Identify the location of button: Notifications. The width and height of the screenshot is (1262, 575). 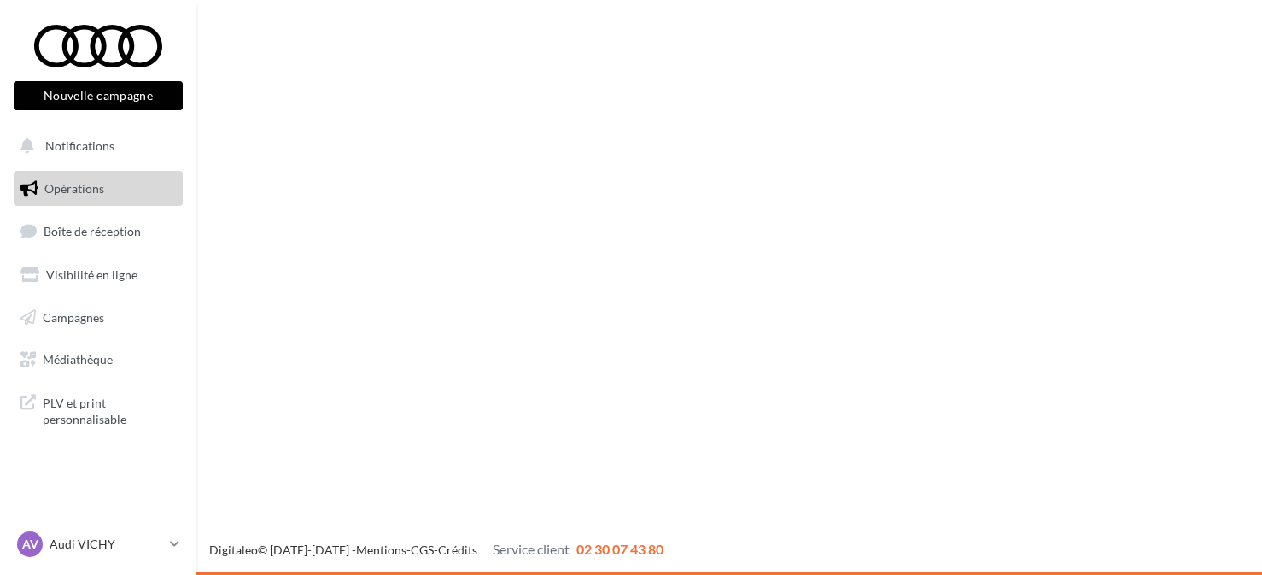
(95, 146).